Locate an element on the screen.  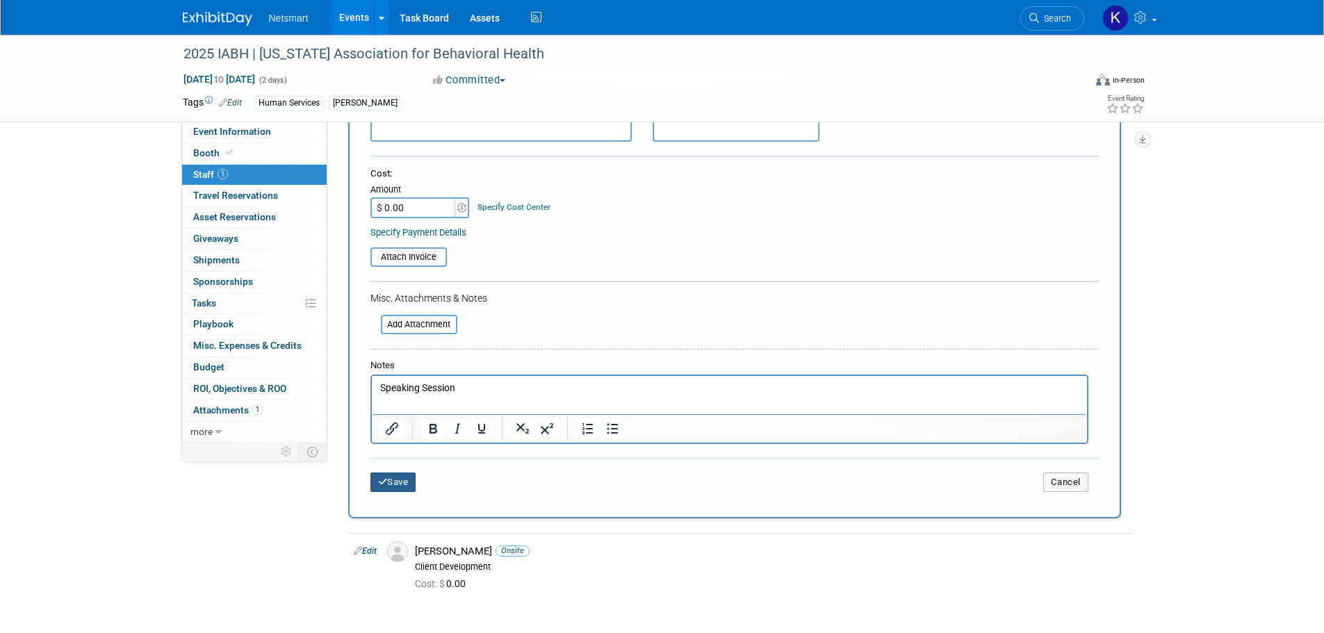
span: Playbook is located at coordinates (213, 324).